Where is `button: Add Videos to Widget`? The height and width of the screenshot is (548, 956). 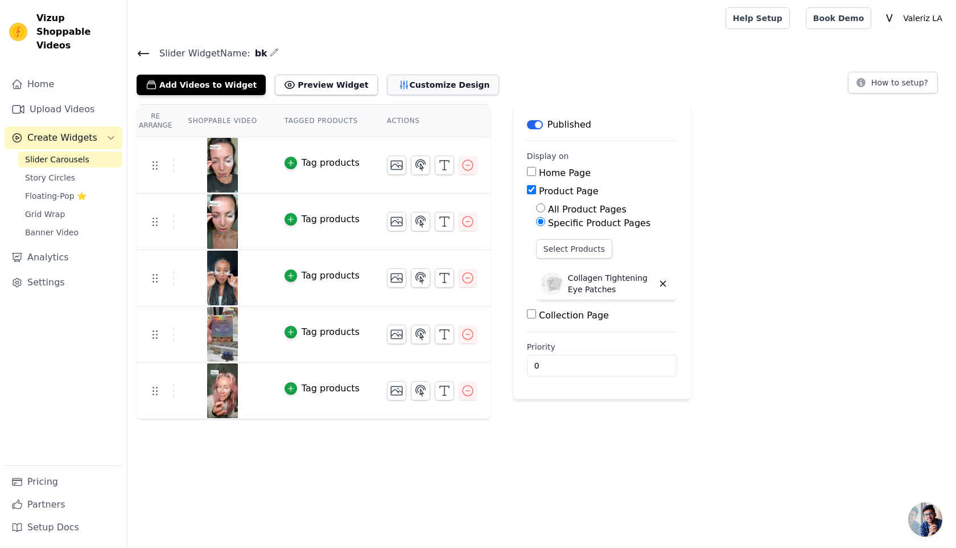
button: Add Videos to Widget is located at coordinates (201, 85).